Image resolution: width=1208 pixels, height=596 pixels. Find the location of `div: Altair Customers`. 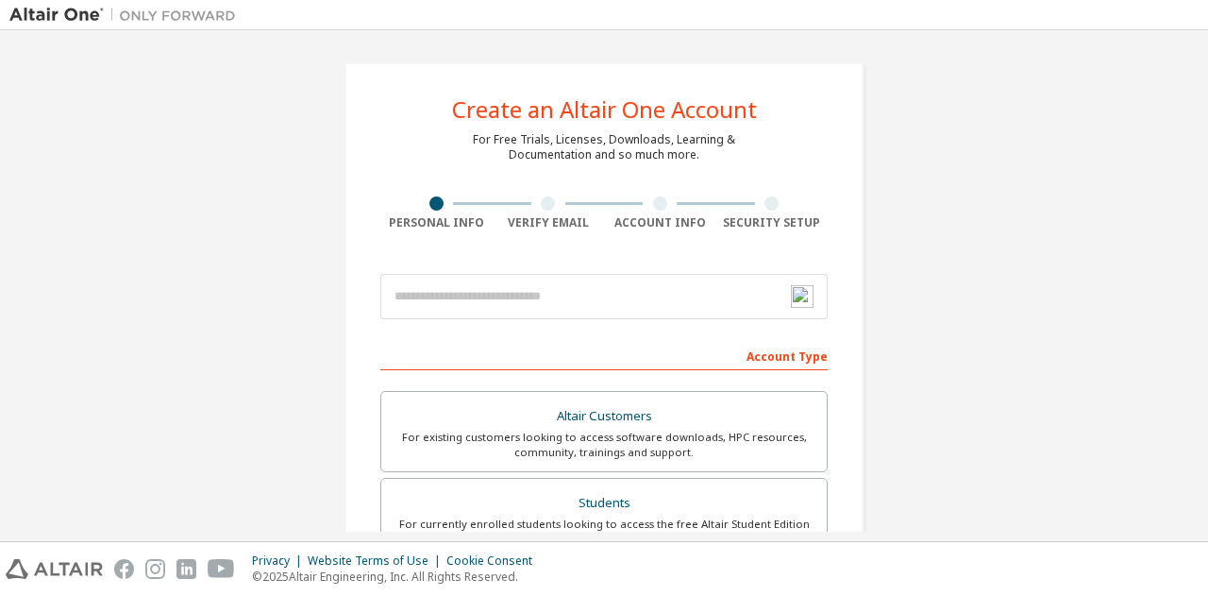

div: Altair Customers is located at coordinates (604, 416).